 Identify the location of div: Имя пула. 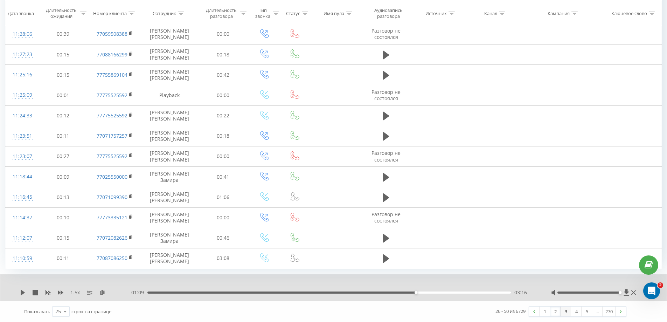
(334, 13).